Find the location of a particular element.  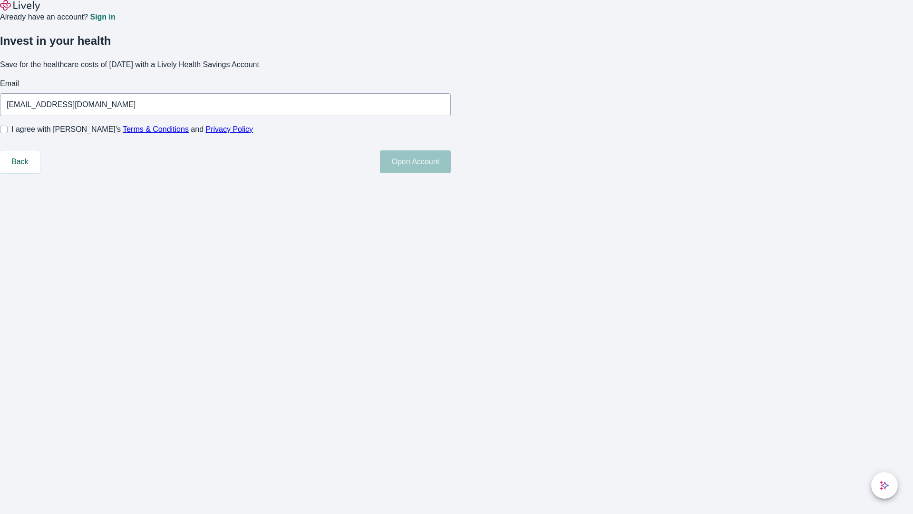

a: Sign in is located at coordinates (102, 17).